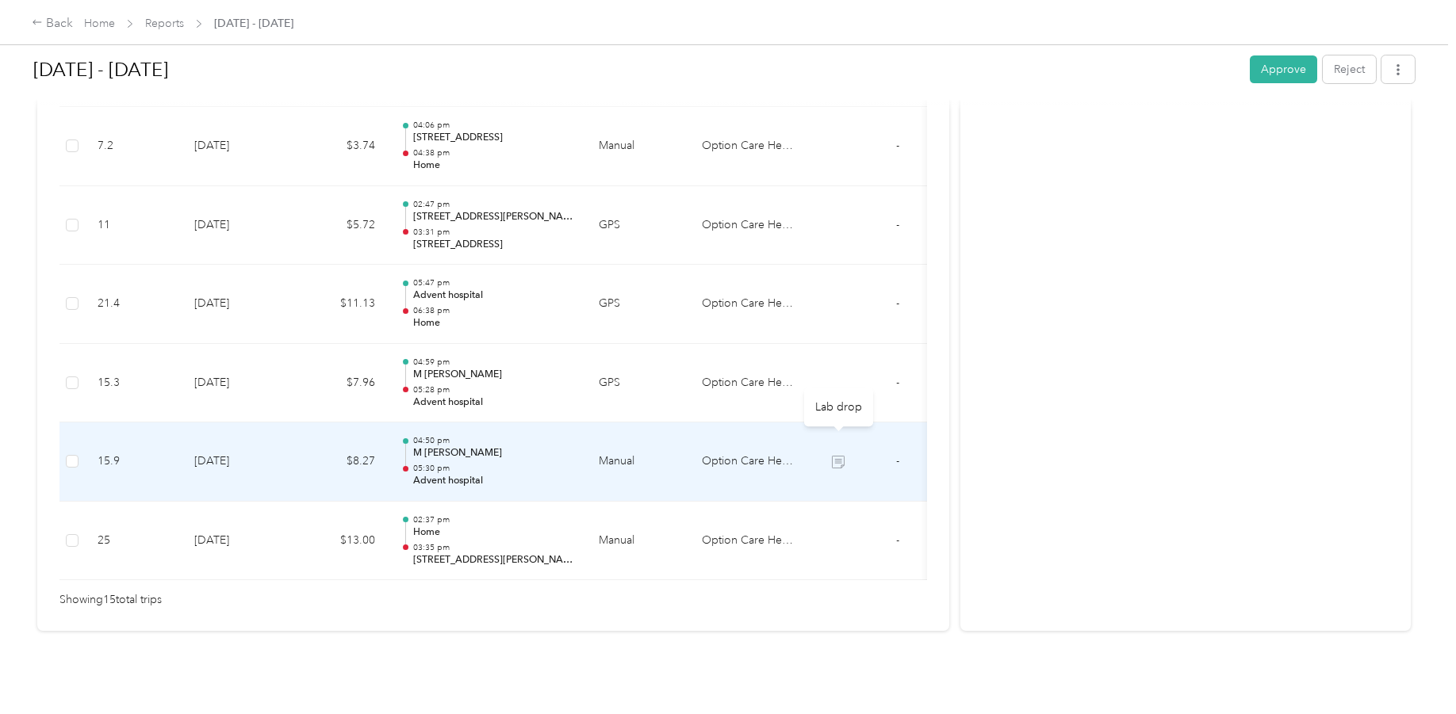 Image resolution: width=1456 pixels, height=714 pixels. What do you see at coordinates (493, 125) in the screenshot?
I see `p: 04:06 pm` at bounding box center [493, 125].